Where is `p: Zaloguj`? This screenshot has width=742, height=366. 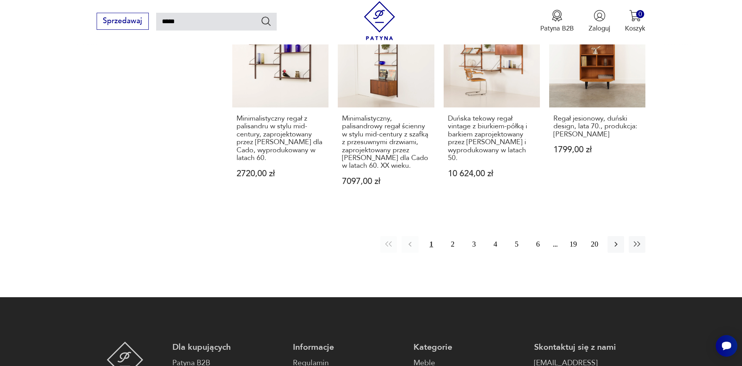 p: Zaloguj is located at coordinates (599, 28).